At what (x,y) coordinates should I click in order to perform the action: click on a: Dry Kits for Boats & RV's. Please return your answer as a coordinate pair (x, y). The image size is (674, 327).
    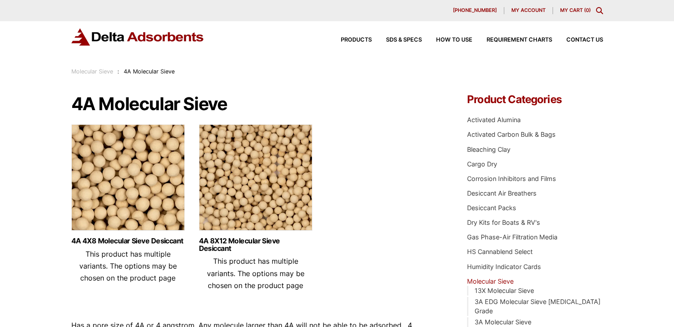
    Looking at the image, I should click on (503, 222).